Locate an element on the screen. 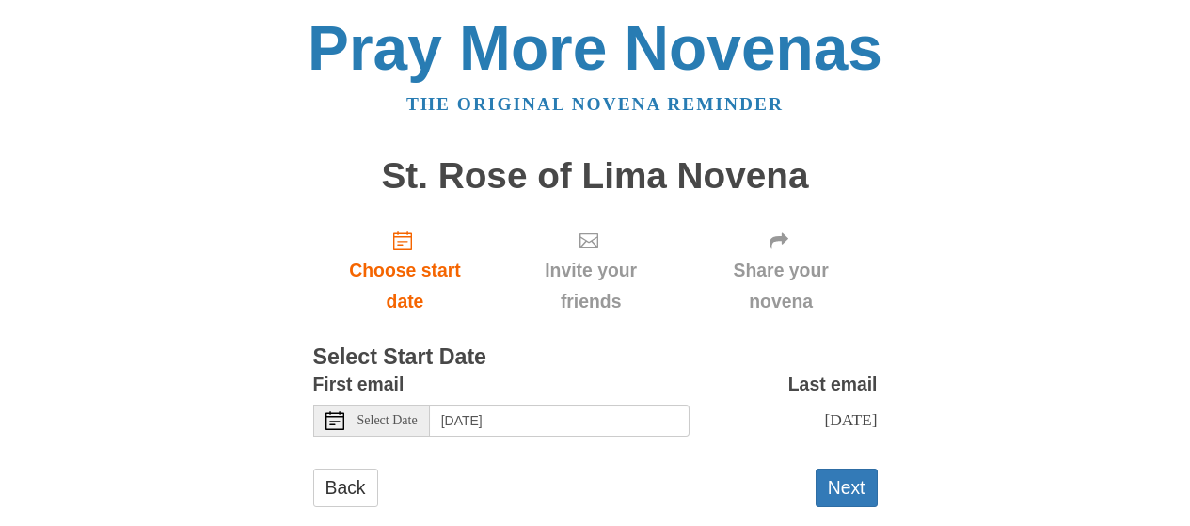  span: Share your novena is located at coordinates (781, 286).